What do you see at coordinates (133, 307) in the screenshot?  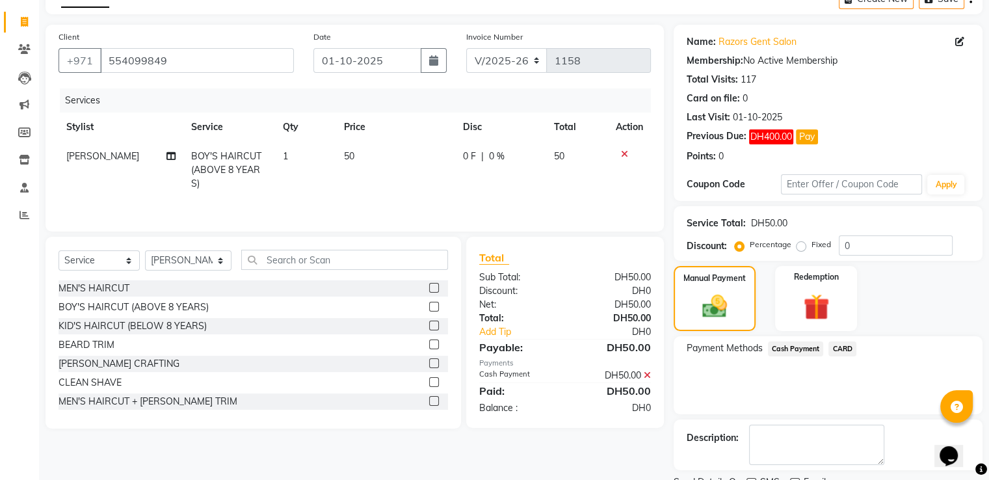 I see `div: BOY'S HAIRCUT (ABOVE 8 YEARS)` at bounding box center [133, 307].